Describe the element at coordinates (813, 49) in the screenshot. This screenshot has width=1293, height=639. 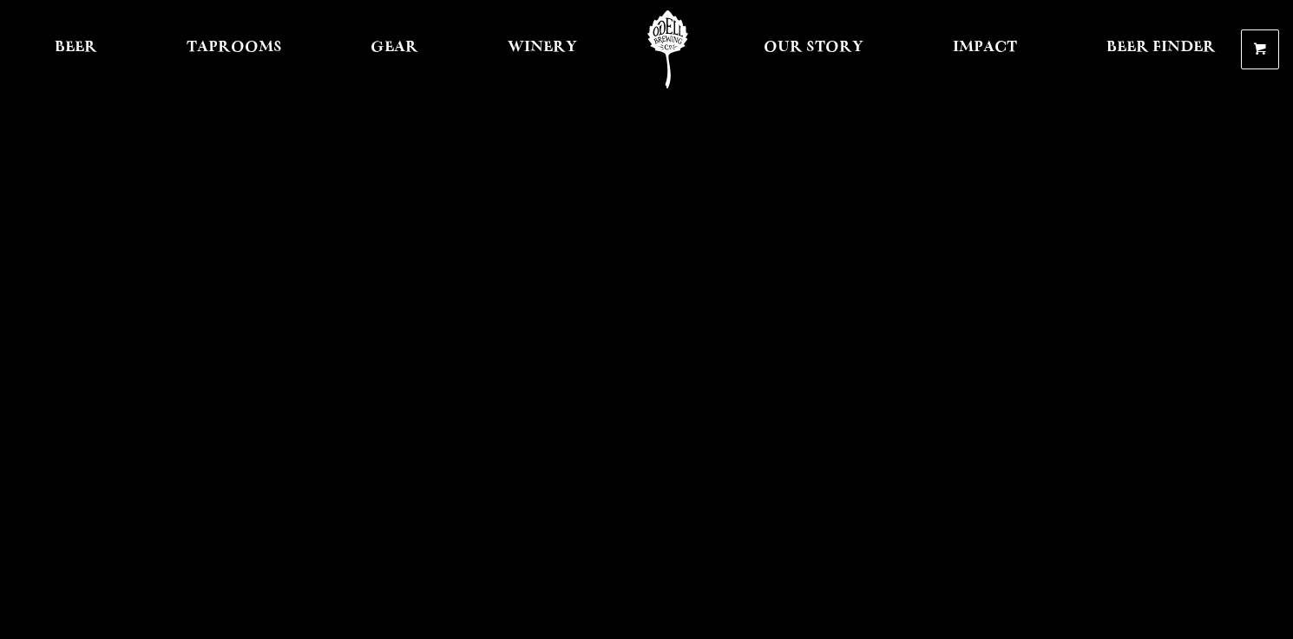
I see `a: Our Story` at that location.